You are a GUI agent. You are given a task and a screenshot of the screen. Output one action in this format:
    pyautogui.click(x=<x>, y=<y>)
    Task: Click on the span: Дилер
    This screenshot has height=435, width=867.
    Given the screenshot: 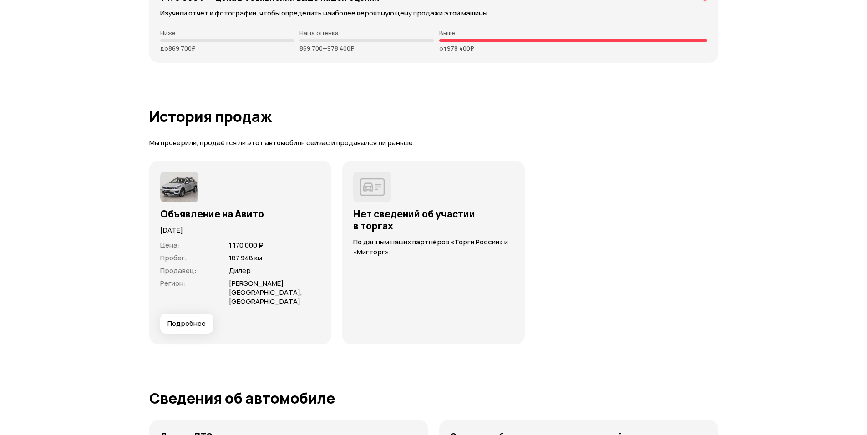 What is the action you would take?
    pyautogui.click(x=240, y=270)
    